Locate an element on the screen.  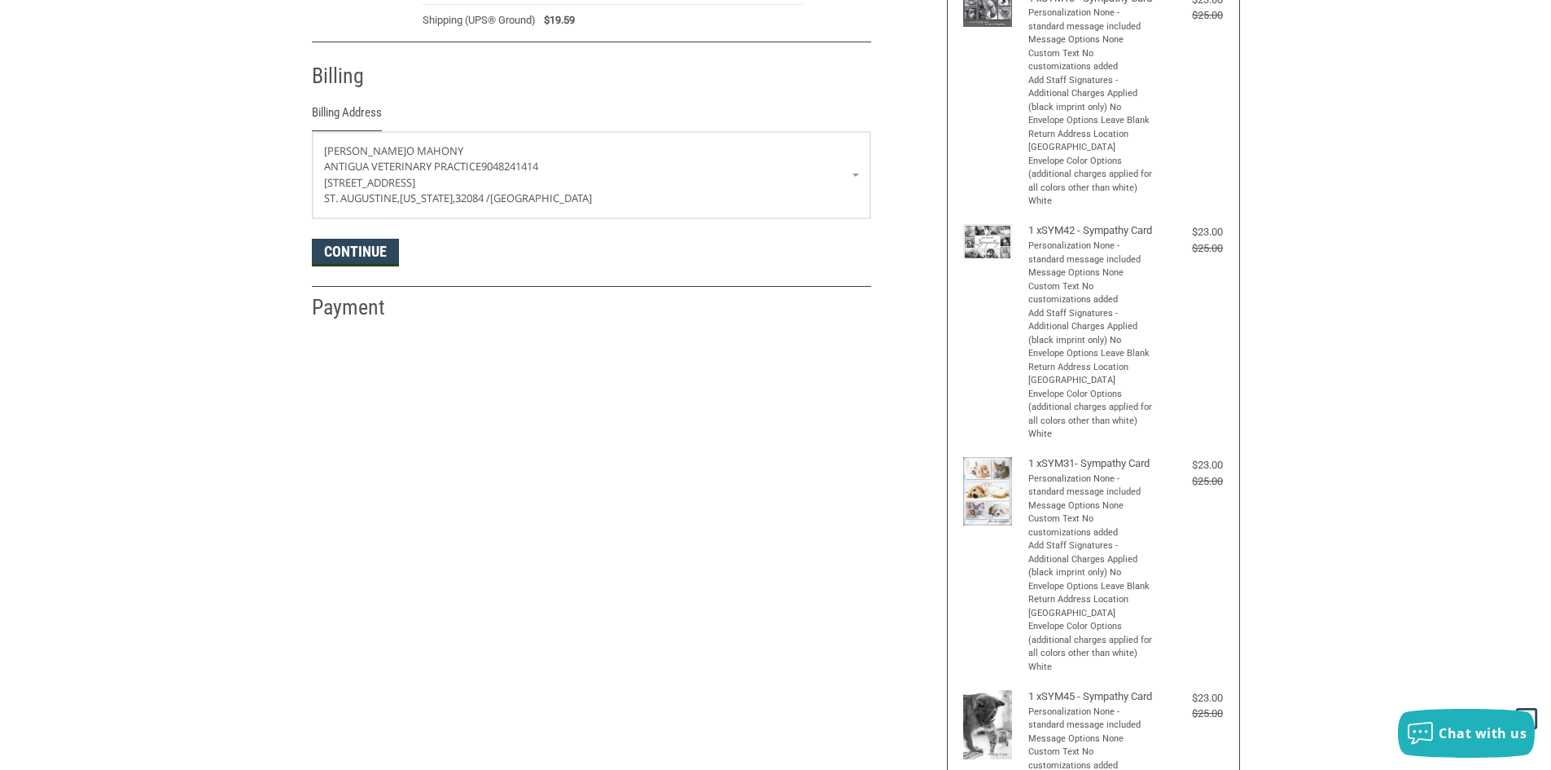
h4: 1 x SYM42 - Sympathy Card is located at coordinates (1091, 230).